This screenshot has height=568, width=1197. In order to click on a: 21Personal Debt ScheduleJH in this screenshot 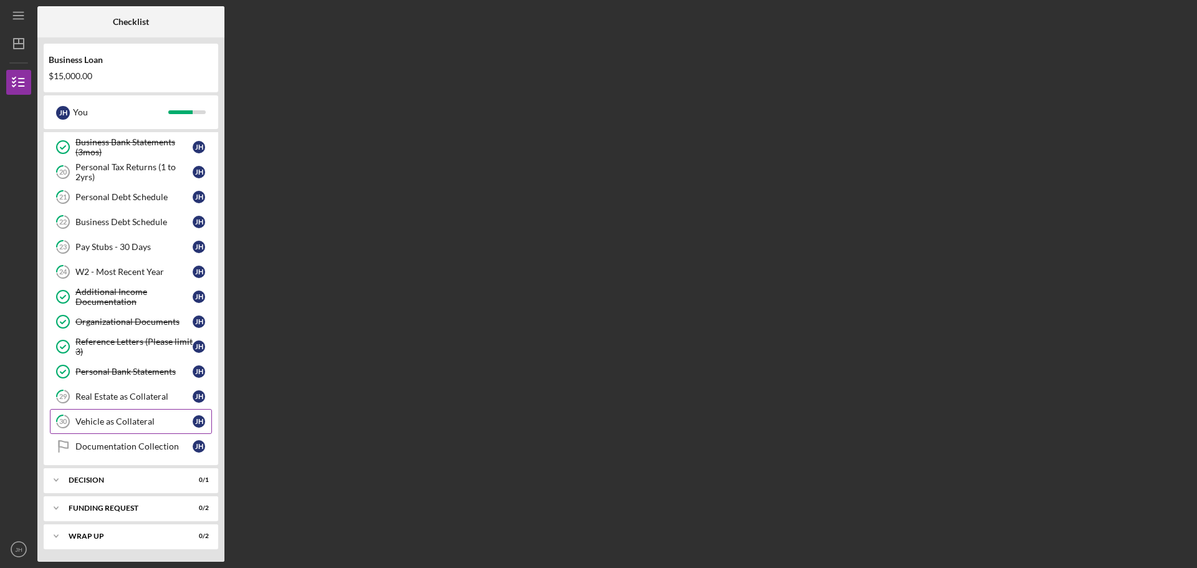, I will do `click(131, 197)`.